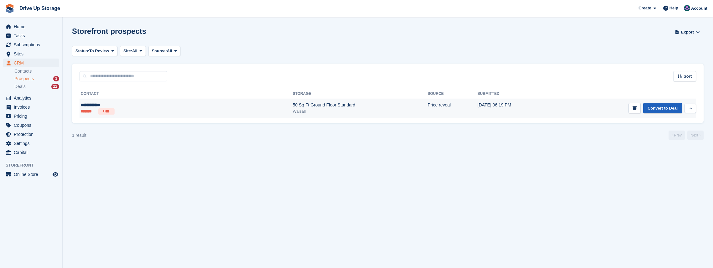 The height and width of the screenshot is (268, 713). What do you see at coordinates (159, 51) in the screenshot?
I see `span: Source:` at bounding box center [159, 51].